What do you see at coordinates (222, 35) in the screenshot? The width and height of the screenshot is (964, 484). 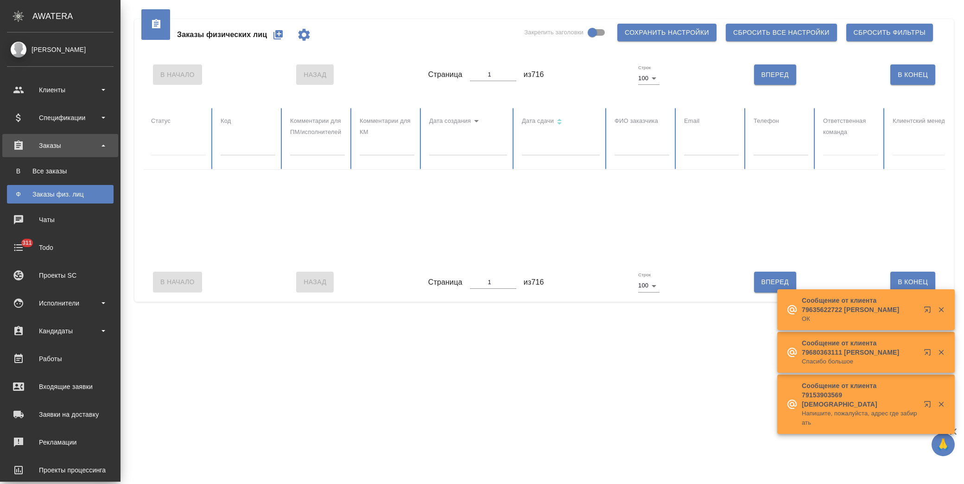 I see `span: Заказы физических лиц` at bounding box center [222, 35].